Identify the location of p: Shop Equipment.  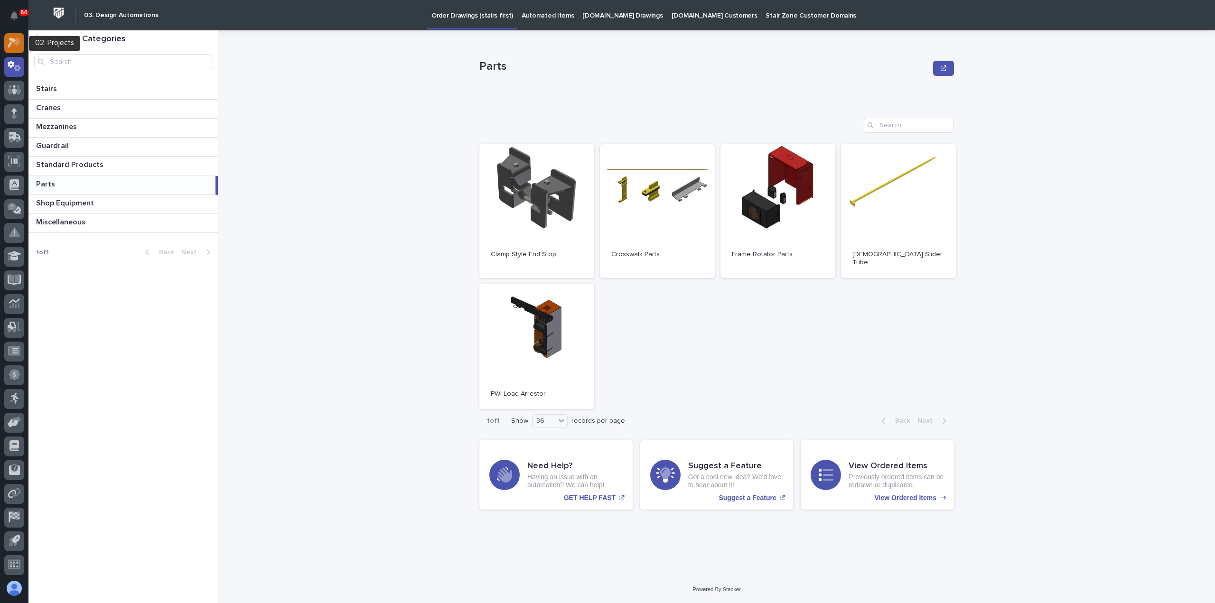
(66, 202).